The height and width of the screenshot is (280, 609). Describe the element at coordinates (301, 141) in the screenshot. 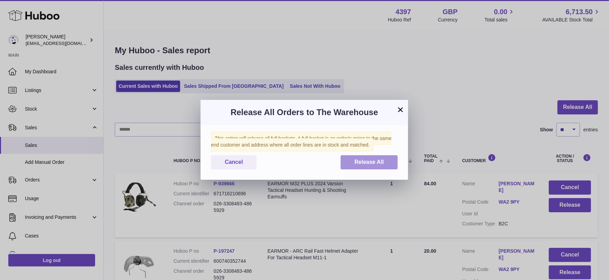

I see `span: This action will release all full baskets. A full basket is an order/s going to the same end cust...` at that location.